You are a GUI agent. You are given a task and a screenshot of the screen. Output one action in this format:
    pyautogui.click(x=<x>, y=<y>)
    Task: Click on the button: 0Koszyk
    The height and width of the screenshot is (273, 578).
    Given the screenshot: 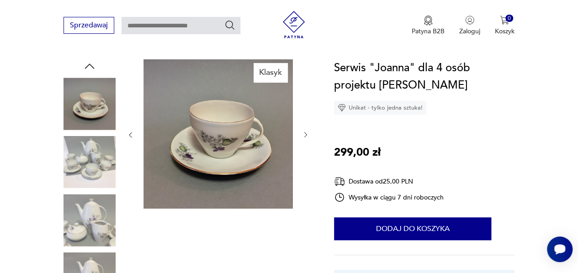 What is the action you would take?
    pyautogui.click(x=505, y=26)
    